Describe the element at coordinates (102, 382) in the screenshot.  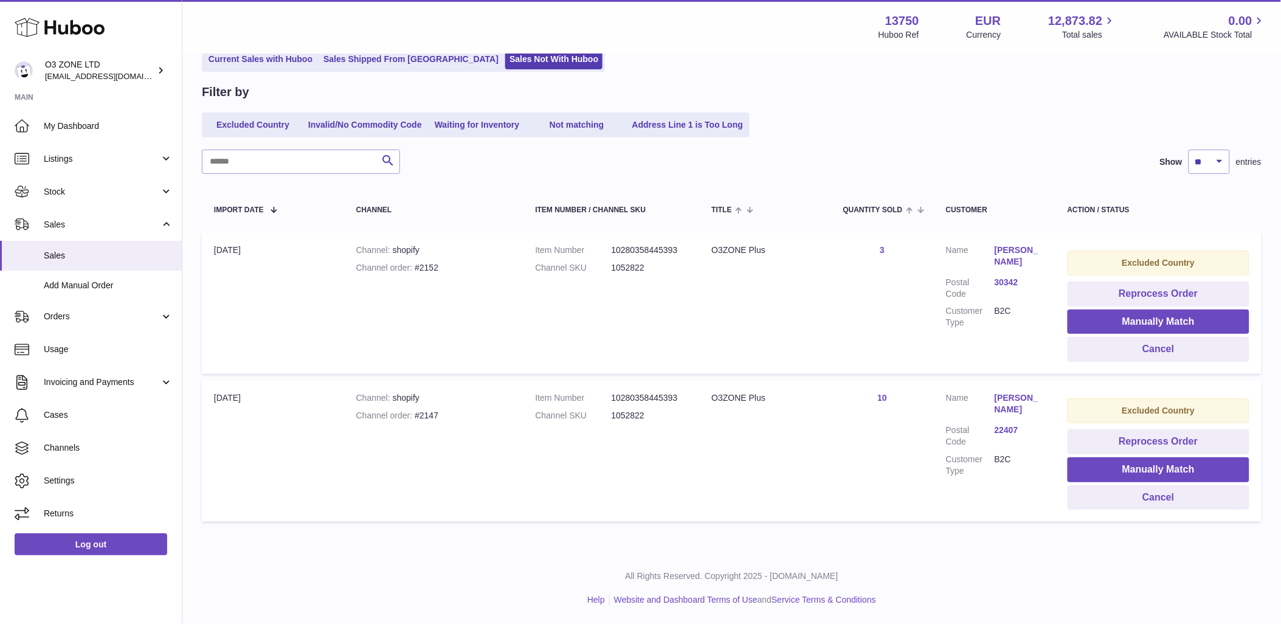
I see `span: Invoicing and Payments` at that location.